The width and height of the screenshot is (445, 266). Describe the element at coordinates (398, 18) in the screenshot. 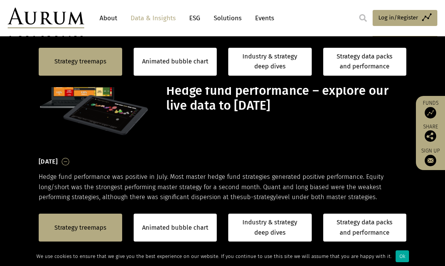

I see `span: Log in/Register` at that location.